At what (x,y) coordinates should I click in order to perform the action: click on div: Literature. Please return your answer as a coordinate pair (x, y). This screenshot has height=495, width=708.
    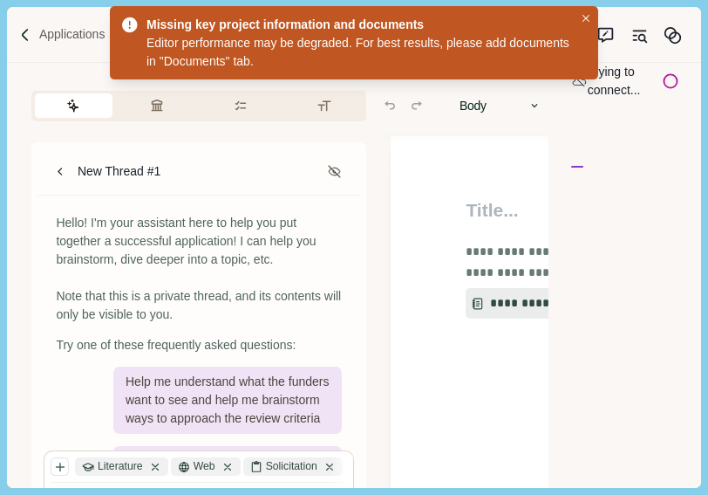
    Looking at the image, I should click on (121, 466).